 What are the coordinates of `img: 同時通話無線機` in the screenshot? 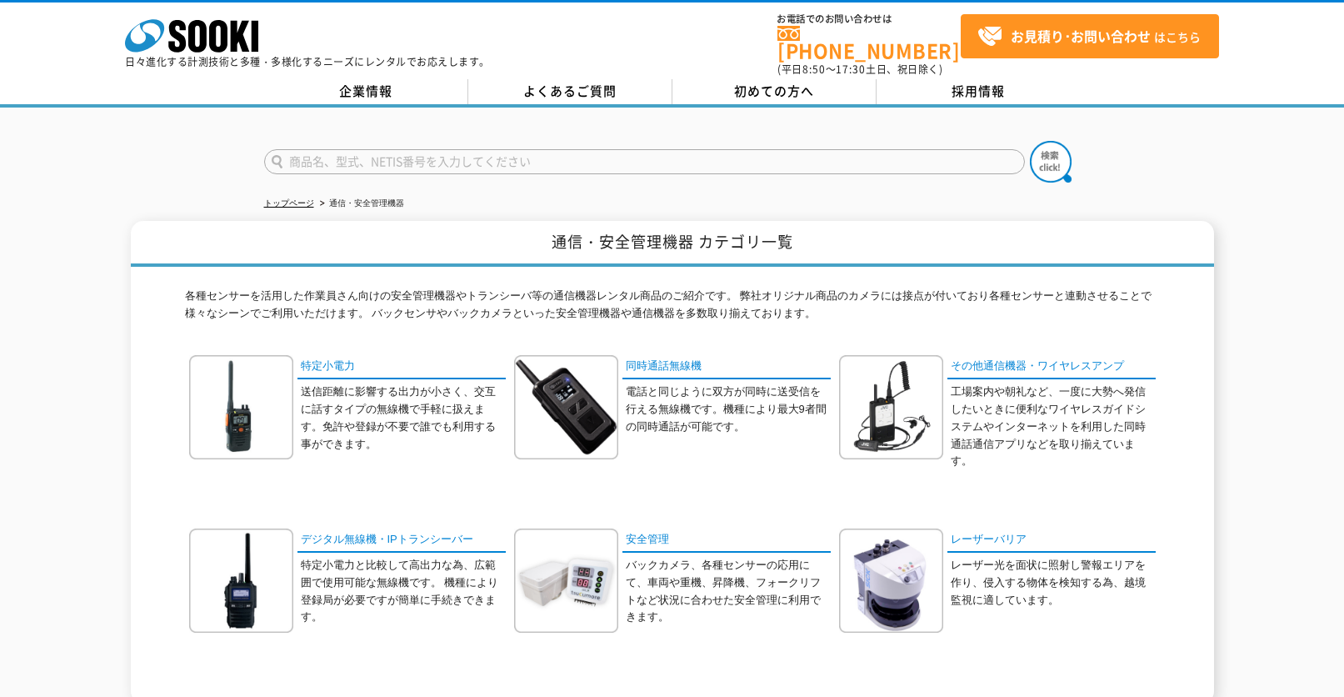 It's located at (566, 407).